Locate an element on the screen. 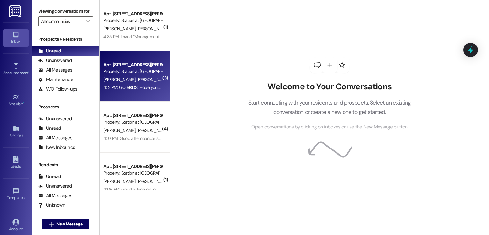  div: Prospects + Residents is located at coordinates (66, 39).